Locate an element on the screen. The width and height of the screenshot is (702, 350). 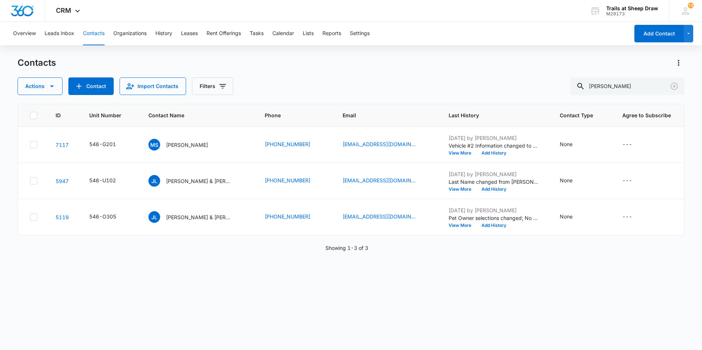
span: Email is located at coordinates (381, 115).